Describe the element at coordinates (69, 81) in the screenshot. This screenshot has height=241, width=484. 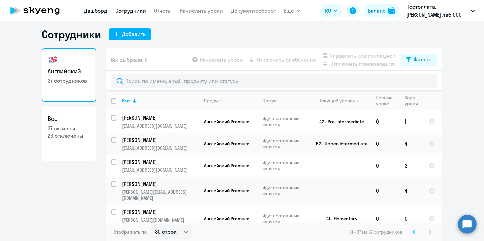
I see `p: 37 сотрудников` at that location.